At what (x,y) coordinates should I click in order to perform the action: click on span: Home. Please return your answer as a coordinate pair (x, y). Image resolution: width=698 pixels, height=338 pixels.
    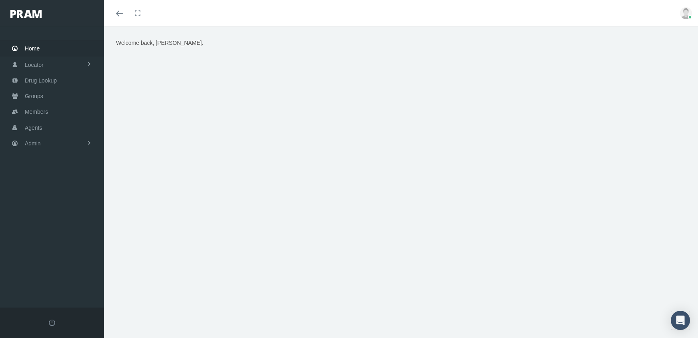
    Looking at the image, I should click on (32, 48).